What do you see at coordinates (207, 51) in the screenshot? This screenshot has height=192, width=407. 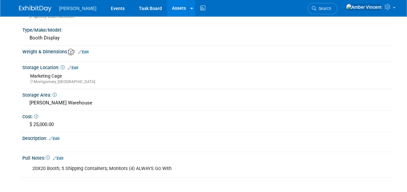 I see `div: Weight & Dimensions` at bounding box center [207, 51].